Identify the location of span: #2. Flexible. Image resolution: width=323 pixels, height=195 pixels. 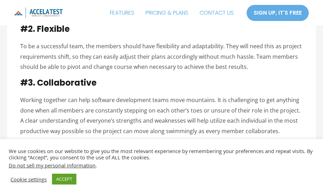
(45, 29).